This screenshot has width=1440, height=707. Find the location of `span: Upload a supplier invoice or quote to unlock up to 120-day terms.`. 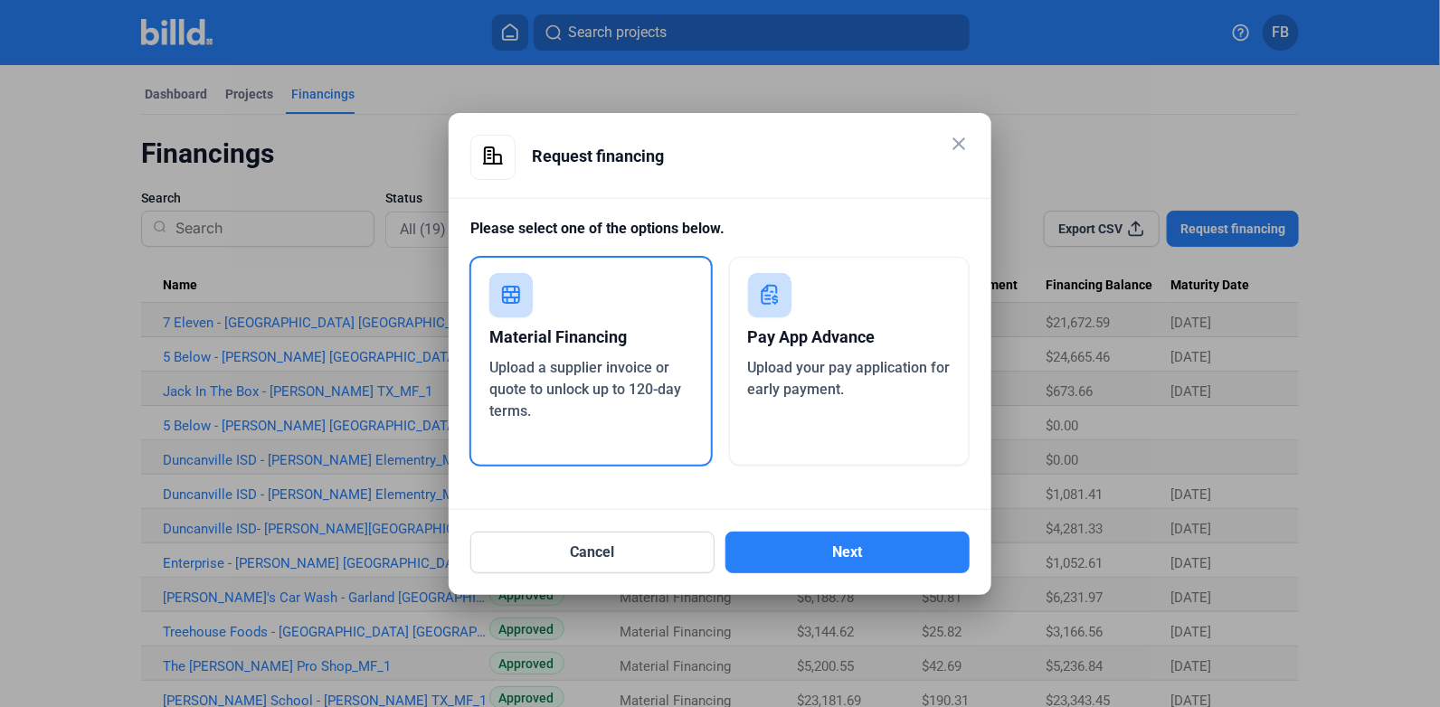

span: Upload a supplier invoice or quote to unlock up to 120-day terms. is located at coordinates (585, 389).